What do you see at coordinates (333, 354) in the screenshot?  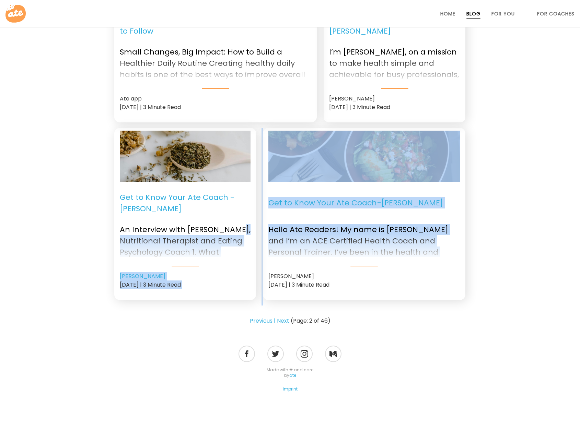 I see `img: Medium` at bounding box center [333, 354].